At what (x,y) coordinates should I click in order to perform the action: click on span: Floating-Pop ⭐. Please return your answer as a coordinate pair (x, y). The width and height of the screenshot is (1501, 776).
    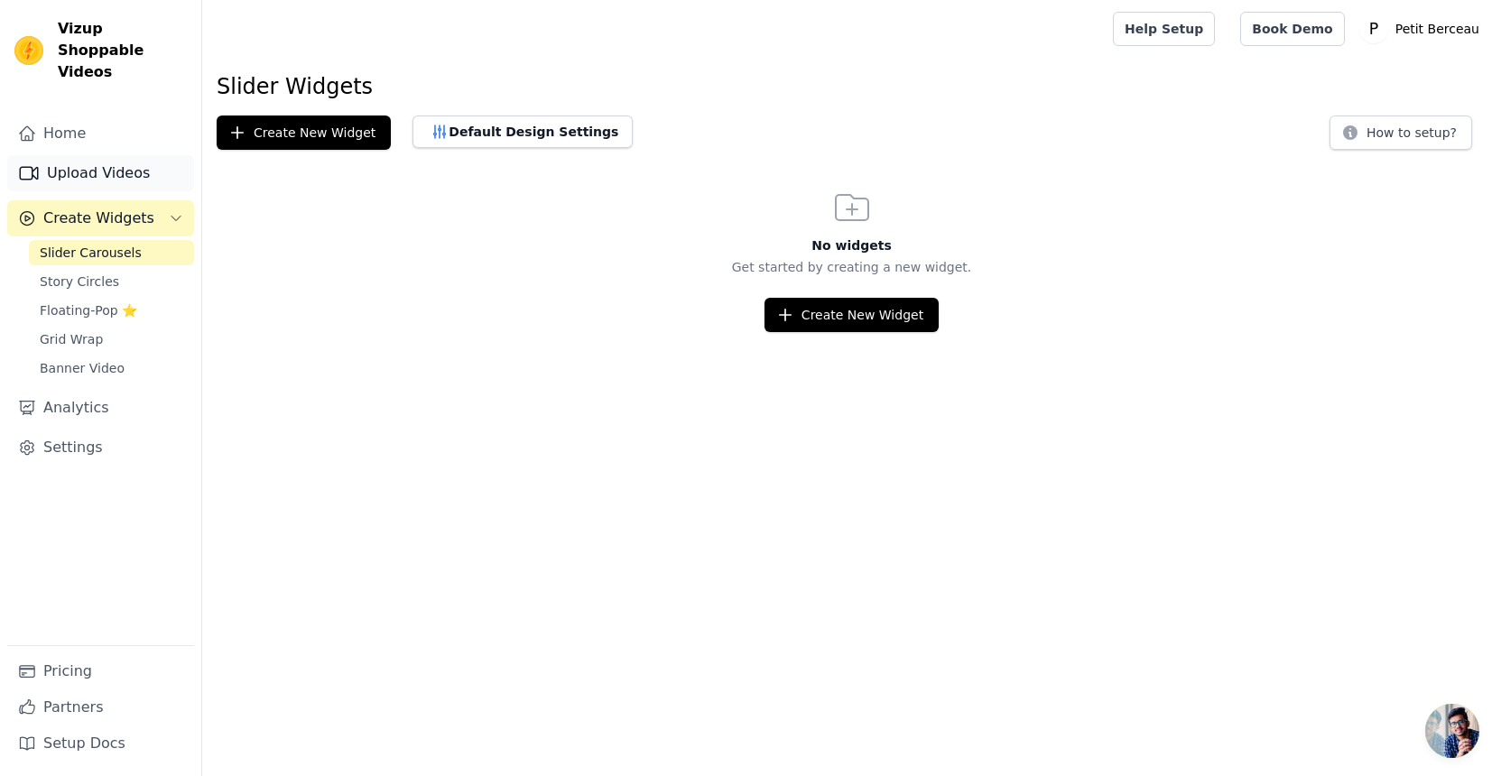
    Looking at the image, I should click on (88, 311).